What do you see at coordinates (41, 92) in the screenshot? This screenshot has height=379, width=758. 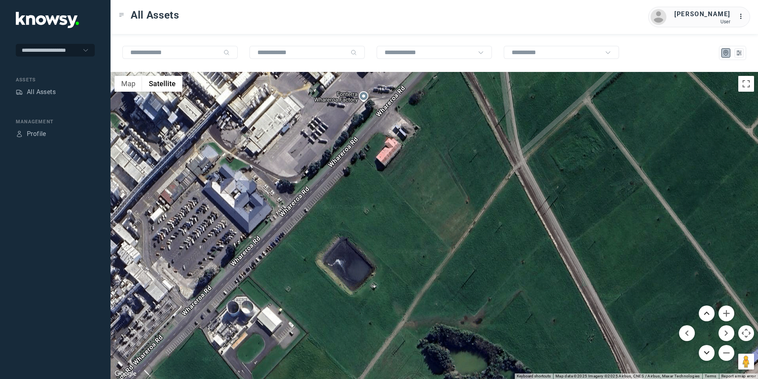 I see `div: All Assets` at bounding box center [41, 92].